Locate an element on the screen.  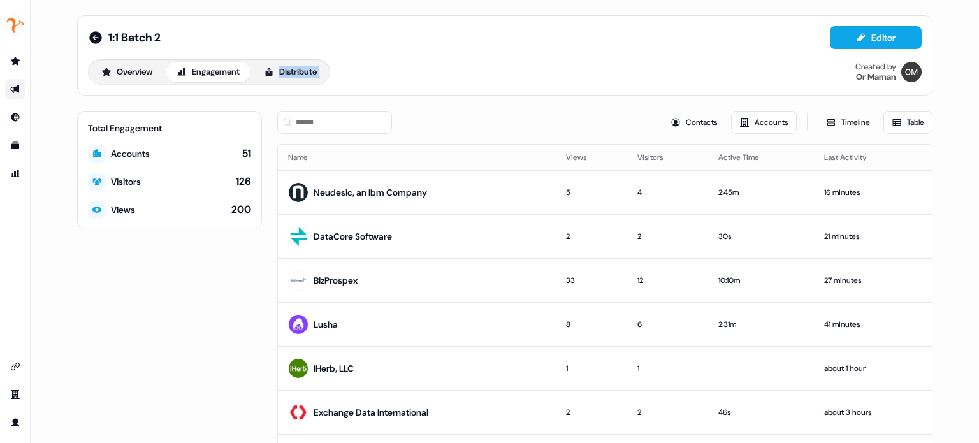
a: Go to Inbound is located at coordinates (15, 117).